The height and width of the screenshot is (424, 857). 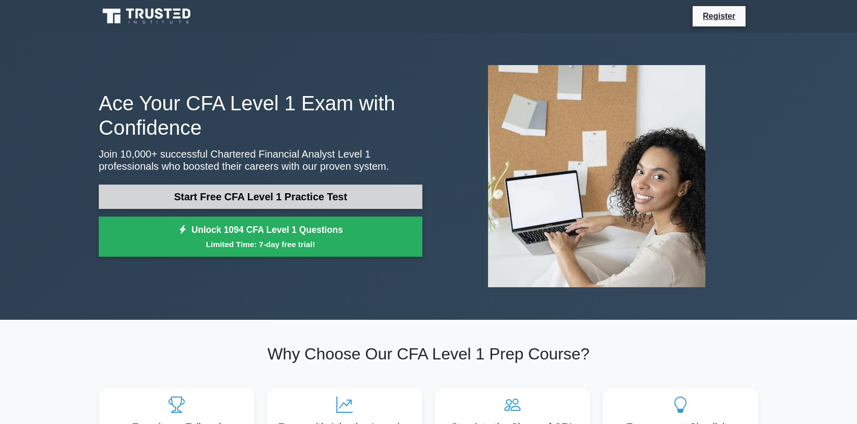 What do you see at coordinates (261, 244) in the screenshot?
I see `small: Limited Time: 7-day free trial!` at bounding box center [261, 244].